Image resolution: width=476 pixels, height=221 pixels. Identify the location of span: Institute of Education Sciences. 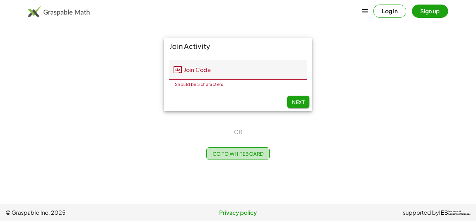
(459, 213).